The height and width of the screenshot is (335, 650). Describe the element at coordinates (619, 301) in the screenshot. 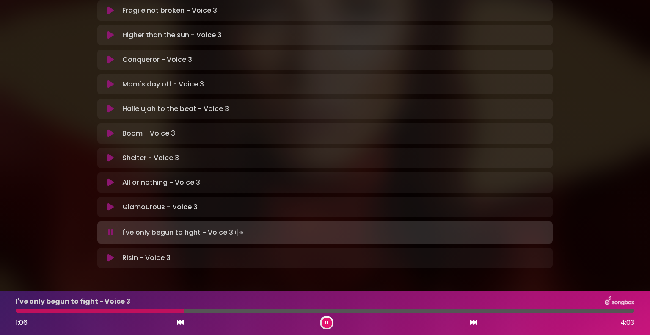

I see `img: songbox-logo-white.png` at that location.